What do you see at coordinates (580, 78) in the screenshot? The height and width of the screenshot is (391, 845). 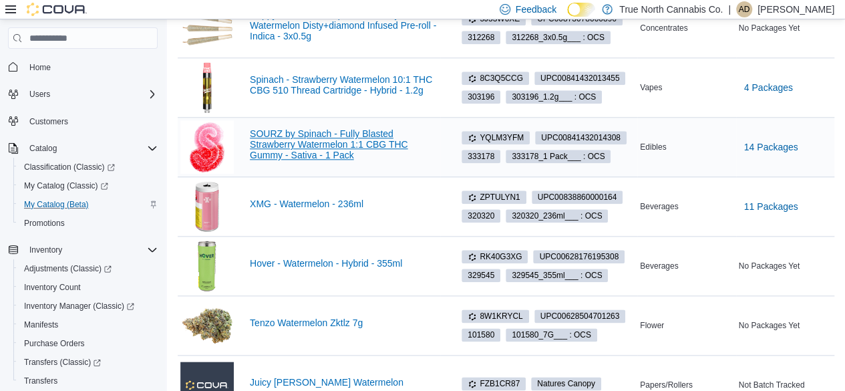 I see `span: UPC 00841432013455` at bounding box center [580, 78].